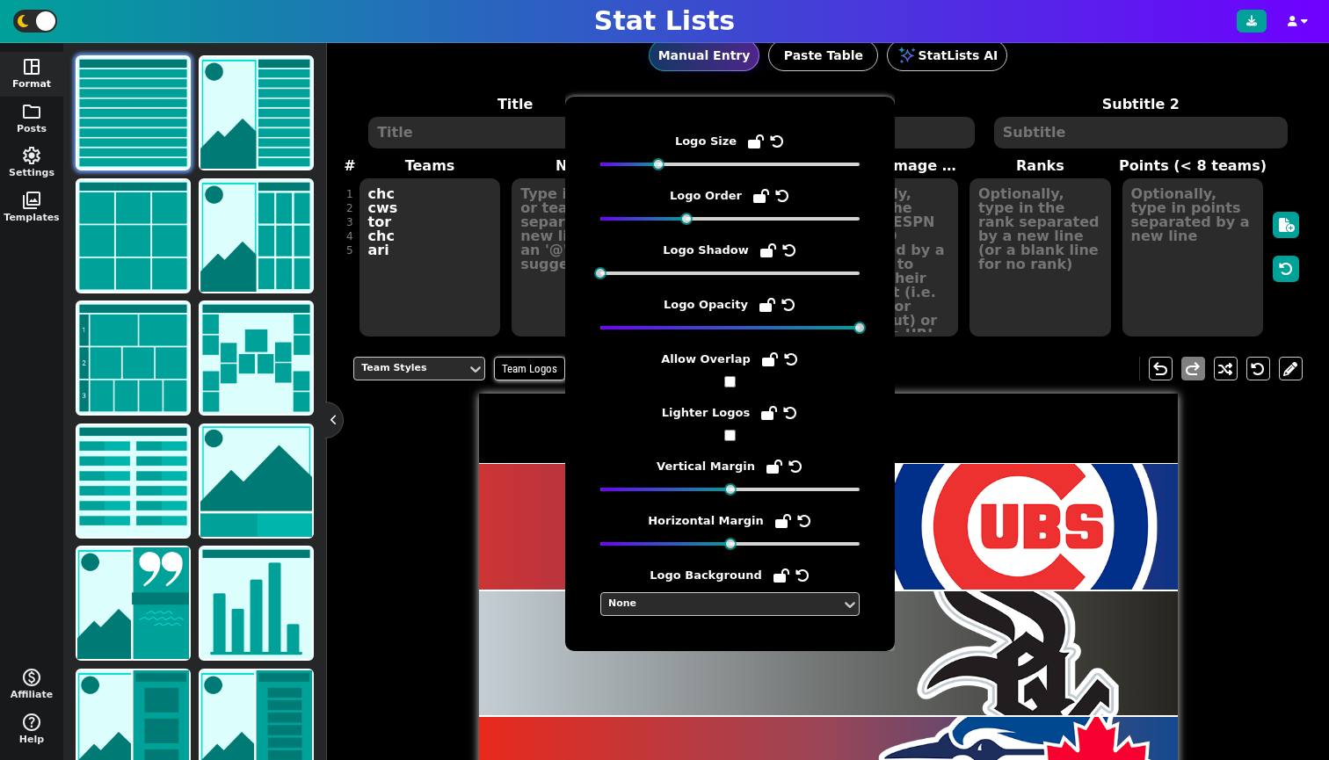 This screenshot has height=760, width=1329. What do you see at coordinates (256, 235) in the screenshot?
I see `img: grid with image` at bounding box center [256, 235].